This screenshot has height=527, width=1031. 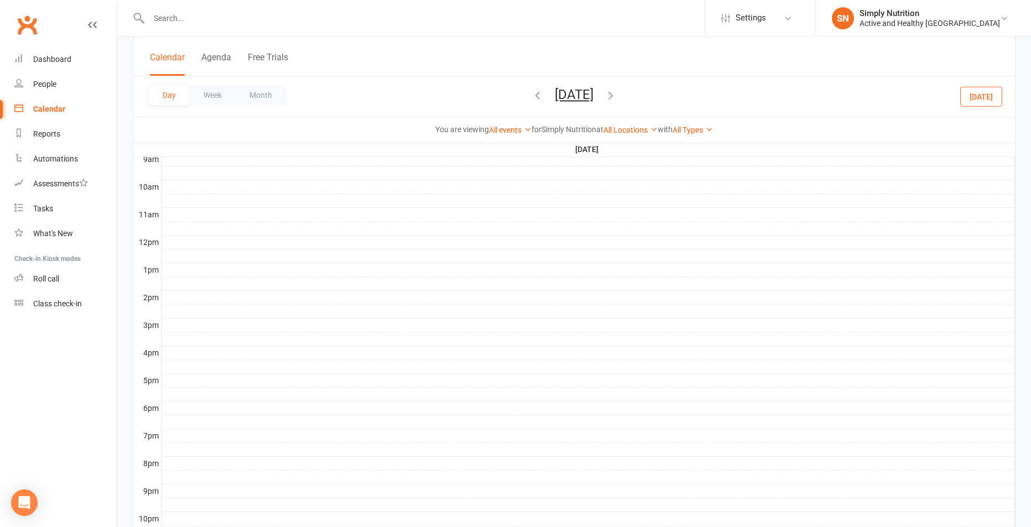 What do you see at coordinates (537, 129) in the screenshot?
I see `strong: for` at bounding box center [537, 129].